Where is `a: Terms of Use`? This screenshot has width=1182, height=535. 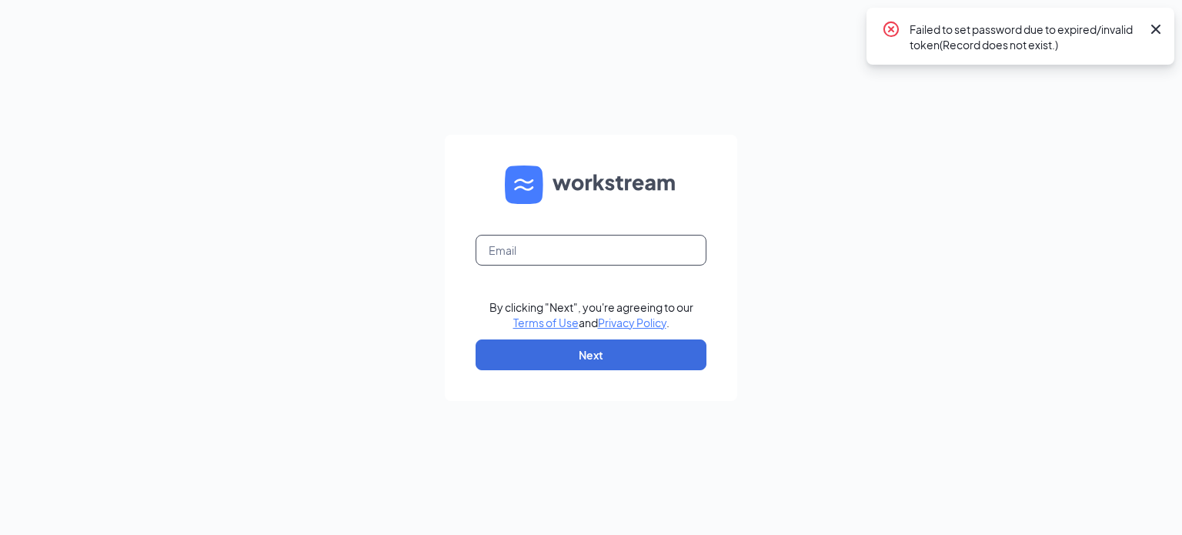
a: Terms of Use is located at coordinates (546, 323).